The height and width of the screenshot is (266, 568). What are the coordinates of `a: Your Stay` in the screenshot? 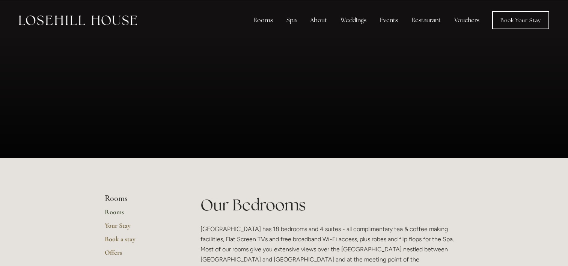 It's located at (140, 228).